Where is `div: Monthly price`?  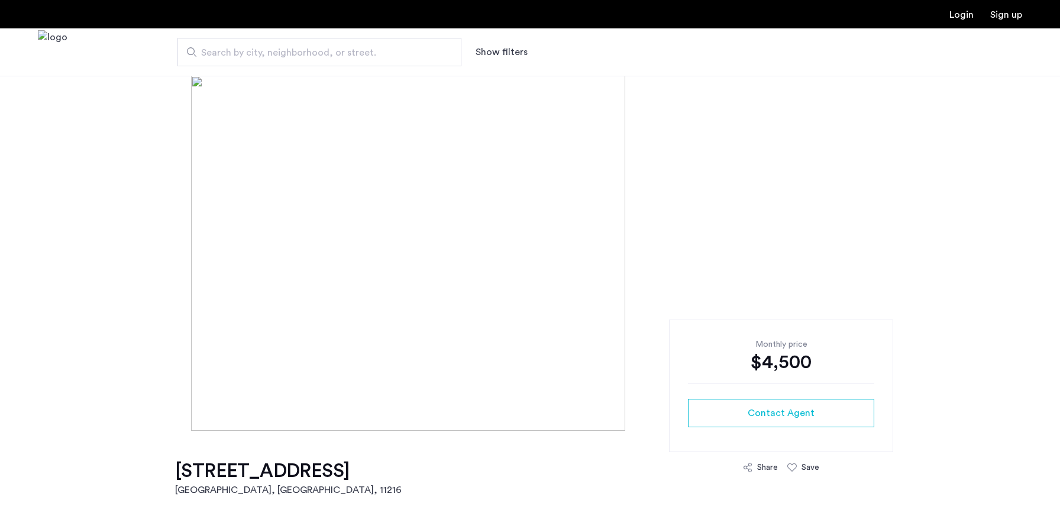 div: Monthly price is located at coordinates (781, 344).